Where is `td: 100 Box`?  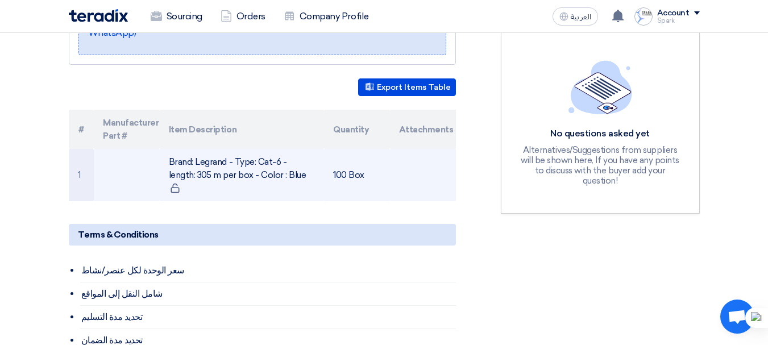 td: 100 Box is located at coordinates (357, 175).